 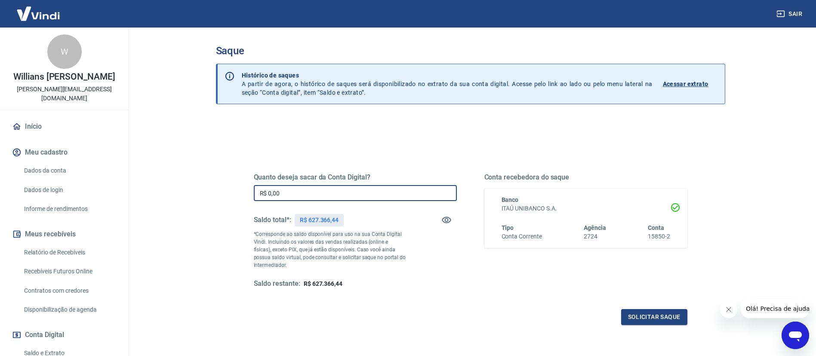 What do you see at coordinates (507, 227) in the screenshot?
I see `span: Tipo` at bounding box center [507, 227].